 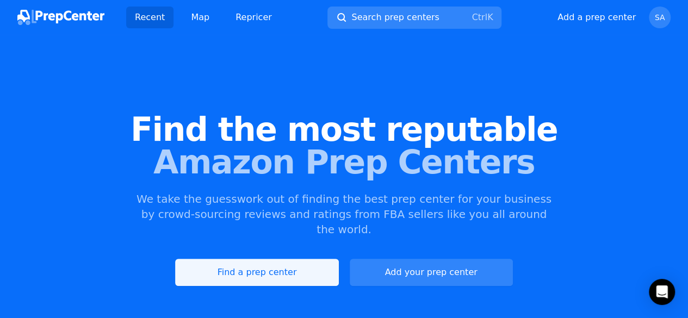 What do you see at coordinates (597, 17) in the screenshot?
I see `button: Add a prep center` at bounding box center [597, 17].